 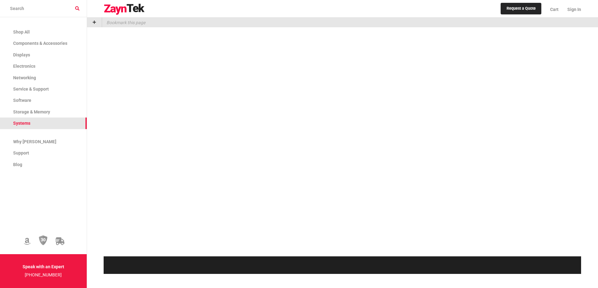 I want to click on span: Cart, so click(x=554, y=9).